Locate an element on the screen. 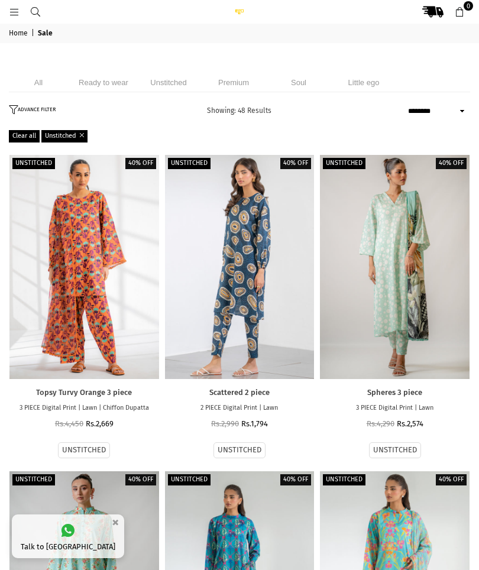 This screenshot has height=570, width=479. a: 0 is located at coordinates (459, 12).